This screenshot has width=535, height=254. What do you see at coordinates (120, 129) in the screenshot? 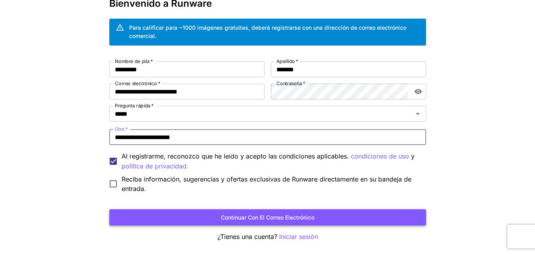
I see `font: Otro` at bounding box center [120, 129].